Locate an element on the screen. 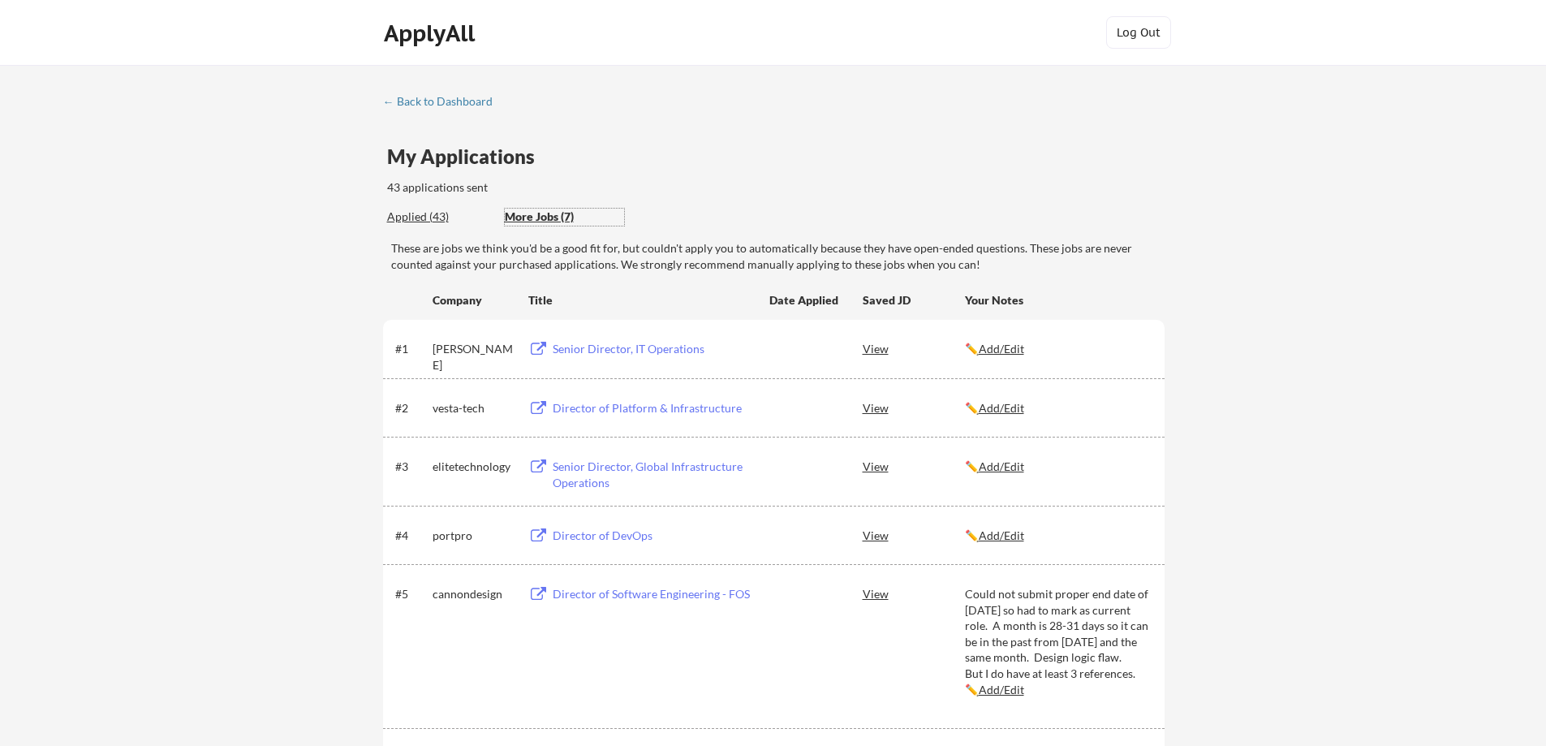 This screenshot has height=746, width=1546. div: Senior Director, Global Infrastructure Operations is located at coordinates (653, 474).